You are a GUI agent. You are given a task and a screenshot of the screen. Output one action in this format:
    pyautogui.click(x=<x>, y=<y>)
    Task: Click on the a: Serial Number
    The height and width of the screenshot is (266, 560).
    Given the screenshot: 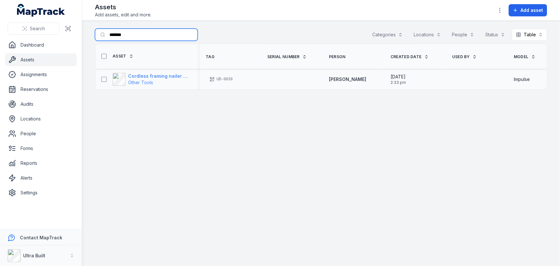 What is the action you would take?
    pyautogui.click(x=287, y=57)
    